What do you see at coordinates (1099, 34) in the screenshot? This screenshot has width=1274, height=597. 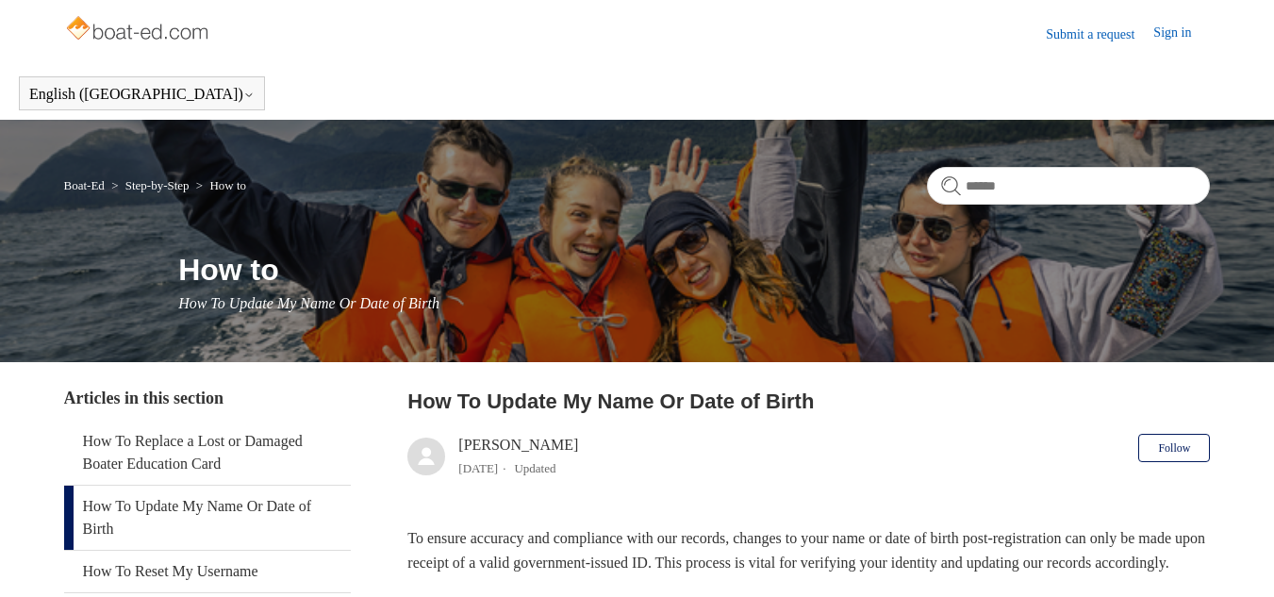 I see `a: Submit a request` at bounding box center [1099, 34].